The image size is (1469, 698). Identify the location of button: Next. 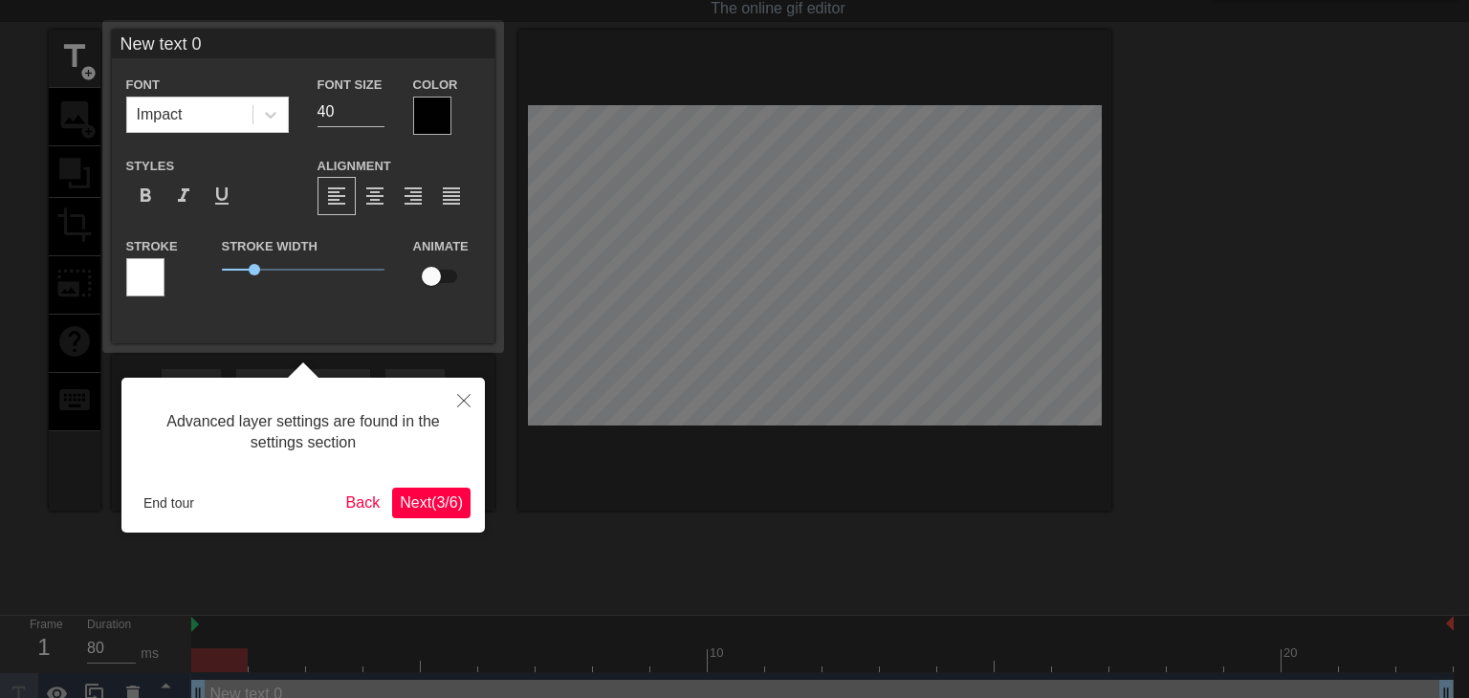
(431, 503).